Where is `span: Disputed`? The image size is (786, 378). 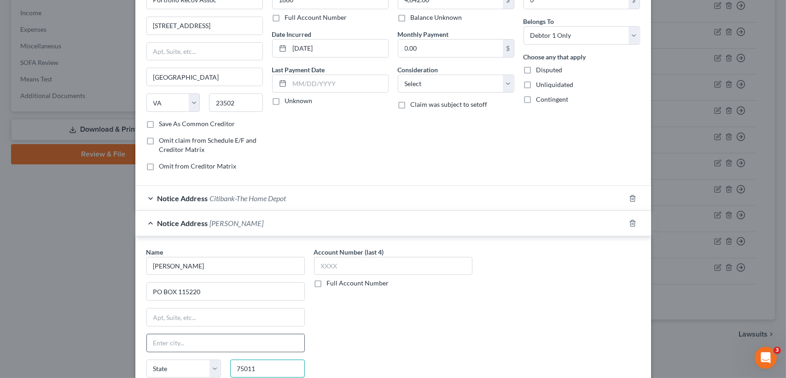 span: Disputed is located at coordinates (549, 69).